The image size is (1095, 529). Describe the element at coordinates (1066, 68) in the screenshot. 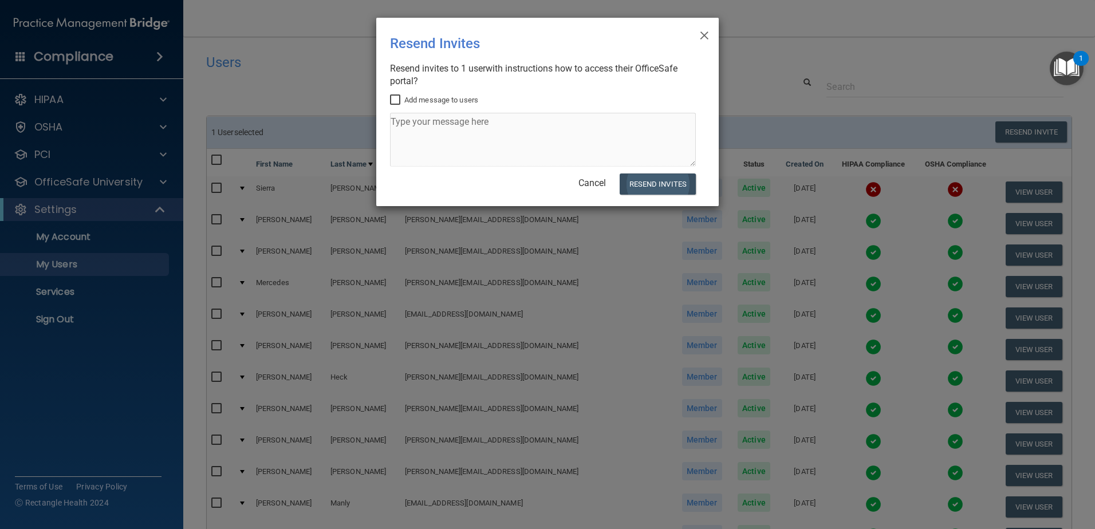

I see `button: Open Resource Center, 1 new notification` at that location.